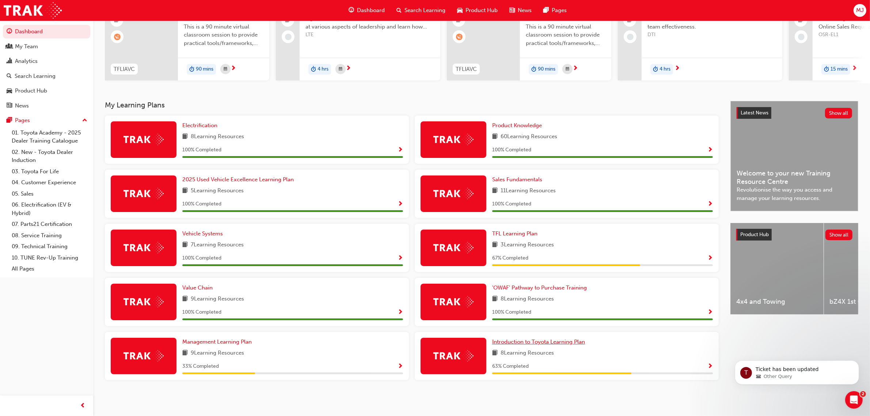 The width and height of the screenshot is (870, 416). I want to click on span: LTE, so click(370, 35).